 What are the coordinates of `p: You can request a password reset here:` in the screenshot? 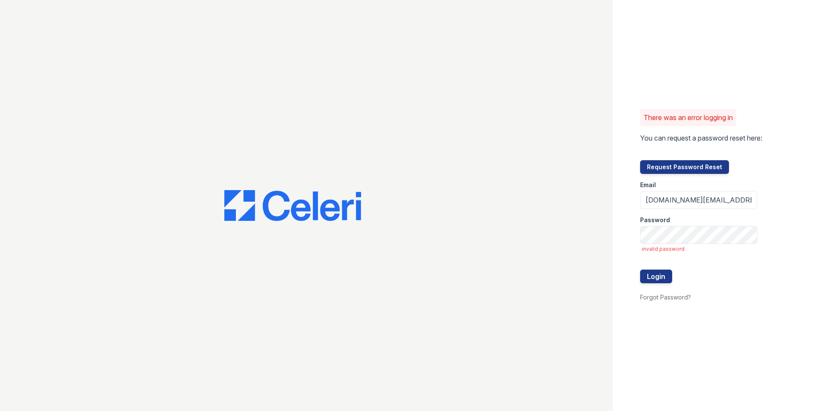 It's located at (702, 138).